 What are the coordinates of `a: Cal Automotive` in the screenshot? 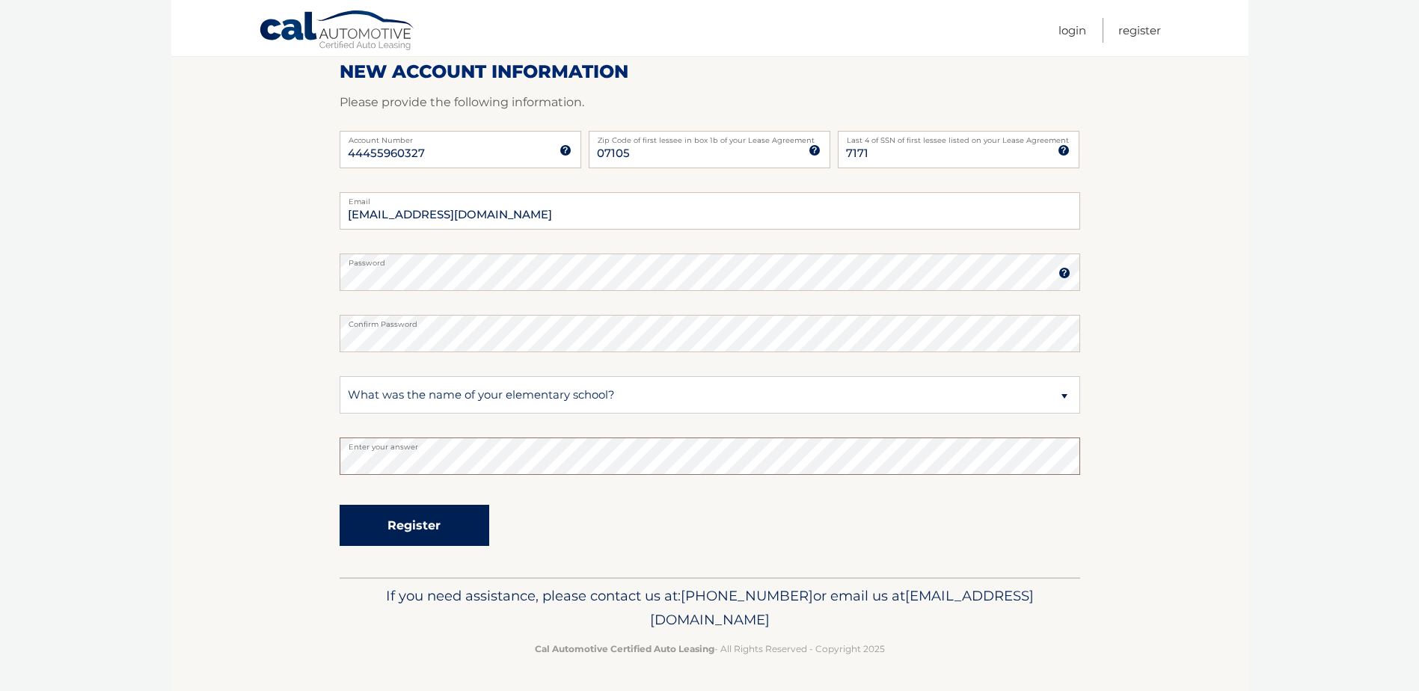 It's located at (337, 31).